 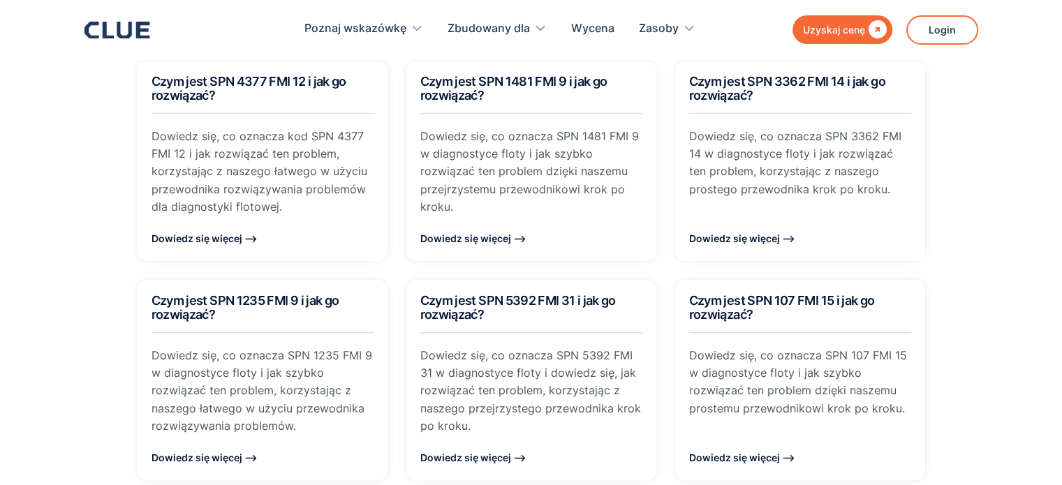 I want to click on a: Czym jest SPN 1481 FMI 9 i jak go rozwiązać?Dowiedz się, co oznacza SPN 1481 FMI 9 w diagnostyce ..., so click(x=531, y=161).